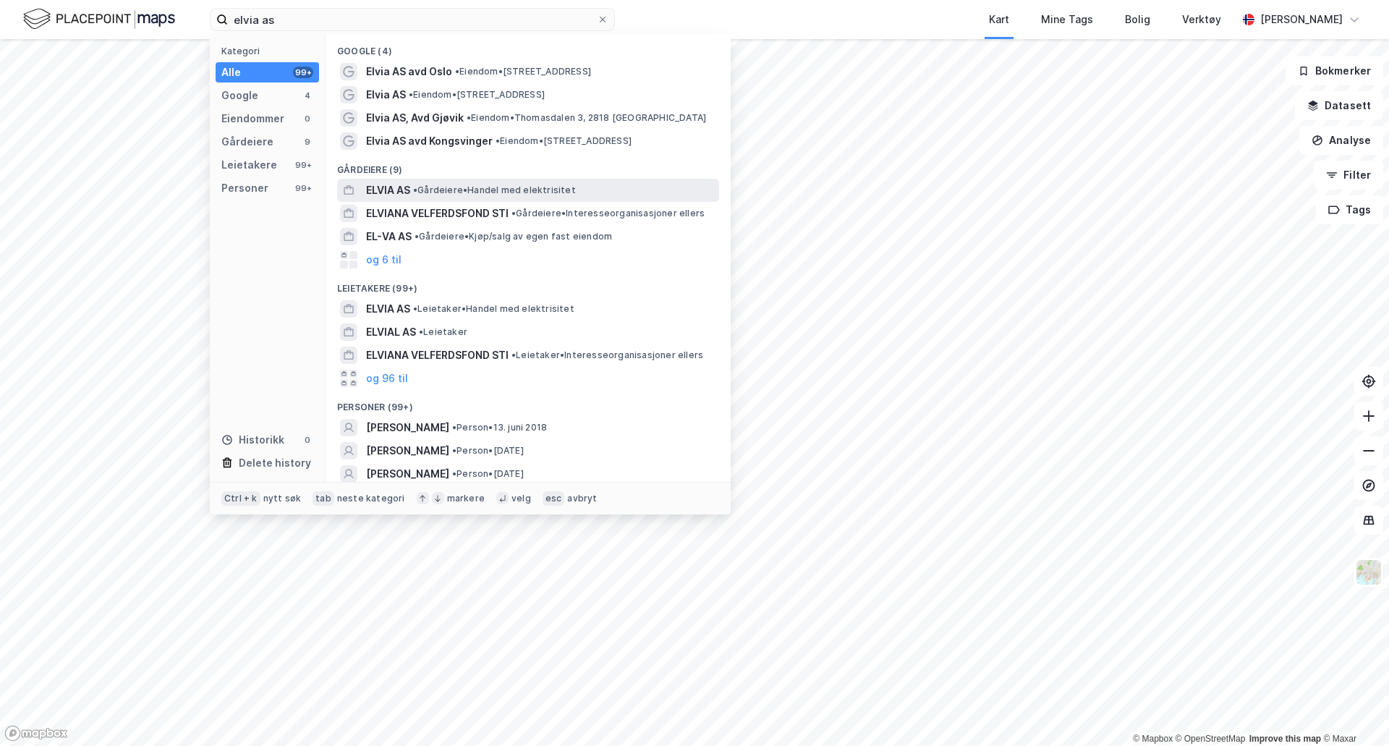  I want to click on div: 9, so click(308, 142).